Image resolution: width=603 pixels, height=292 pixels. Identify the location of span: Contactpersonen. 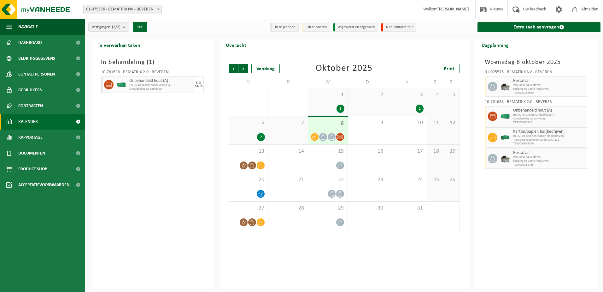
(37, 74).